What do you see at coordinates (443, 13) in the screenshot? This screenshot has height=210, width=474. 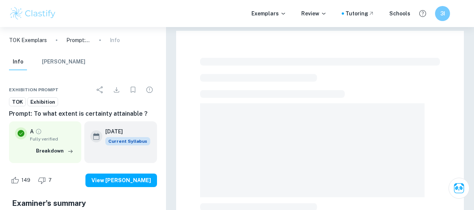 I see `h6: 3I` at bounding box center [443, 13].